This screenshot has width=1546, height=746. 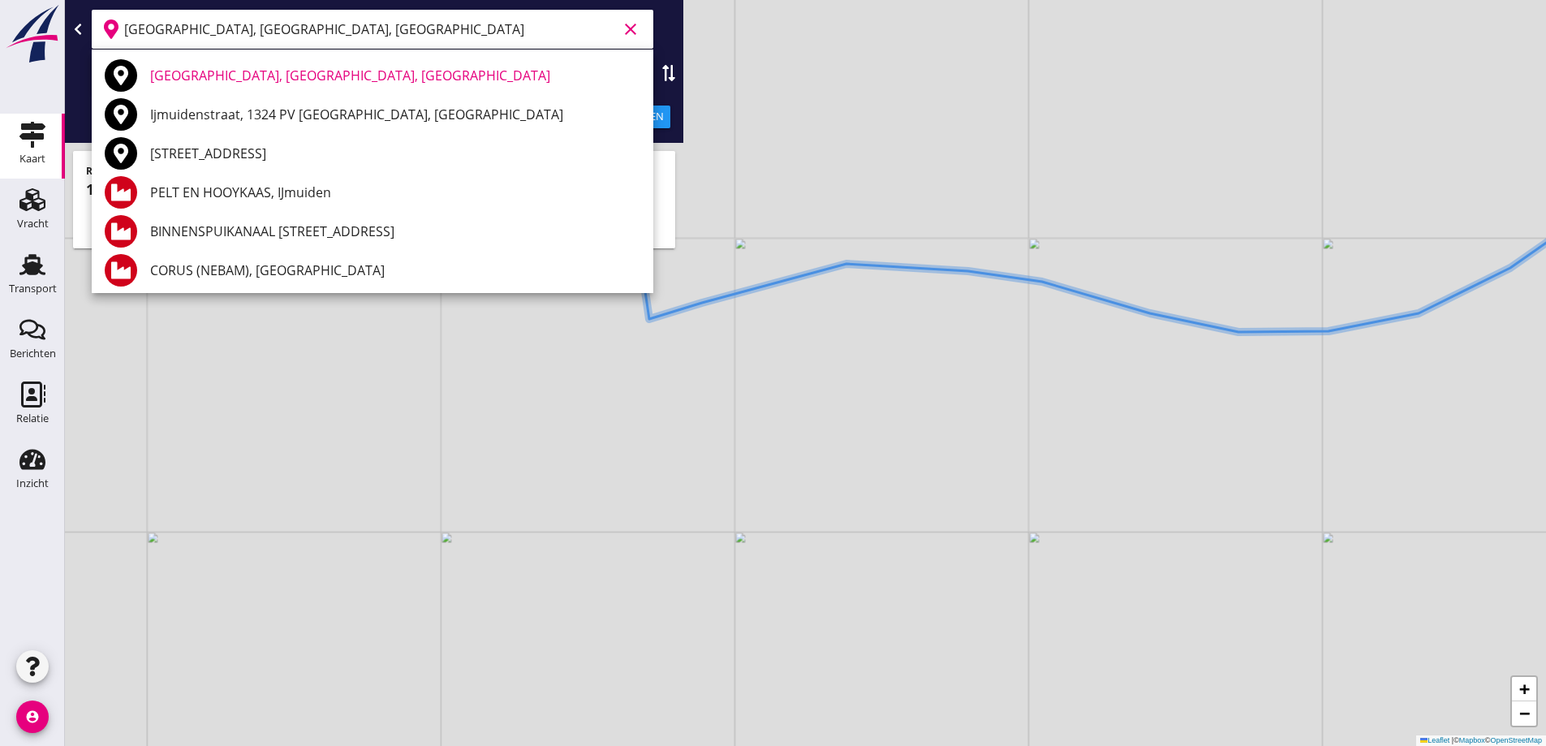 I want to click on div: PELT EN HOOYKAAS, IJmuiden, so click(x=395, y=192).